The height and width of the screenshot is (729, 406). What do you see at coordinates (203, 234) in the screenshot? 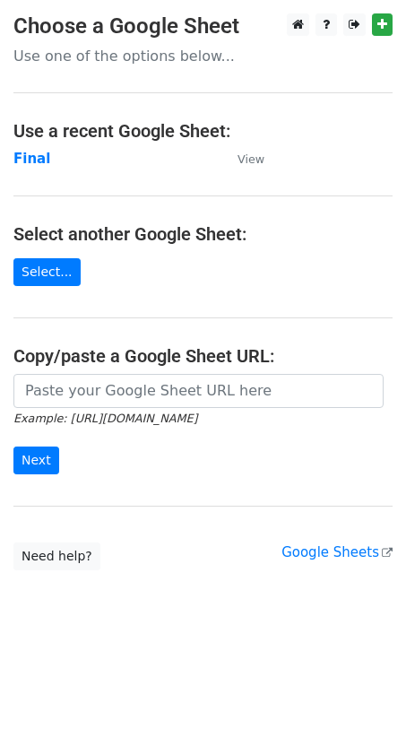
I see `h4: Select another Google Sheet:` at bounding box center [203, 234].